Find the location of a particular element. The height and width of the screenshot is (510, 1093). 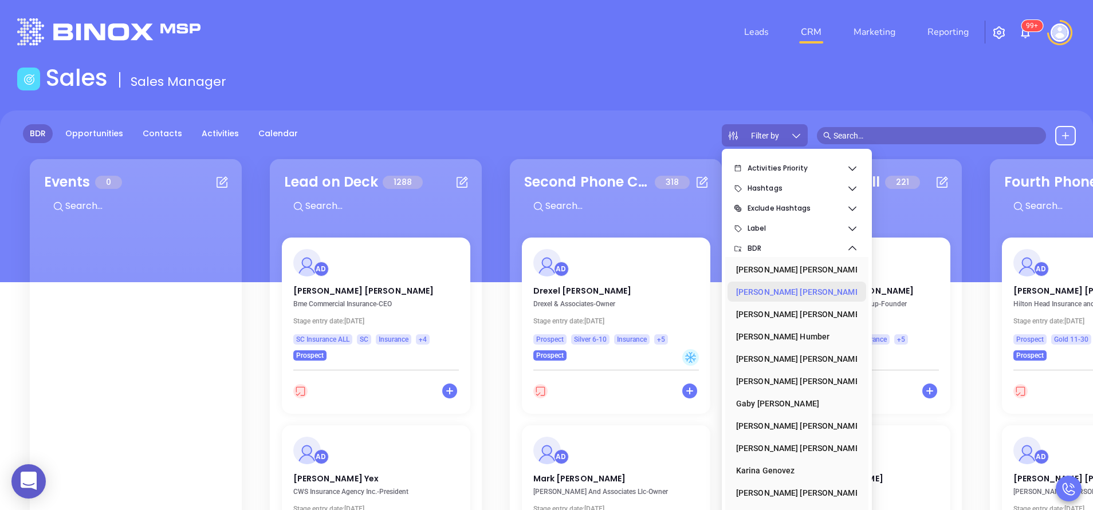

p: Tue 8/12/2025 is located at coordinates (379, 321).